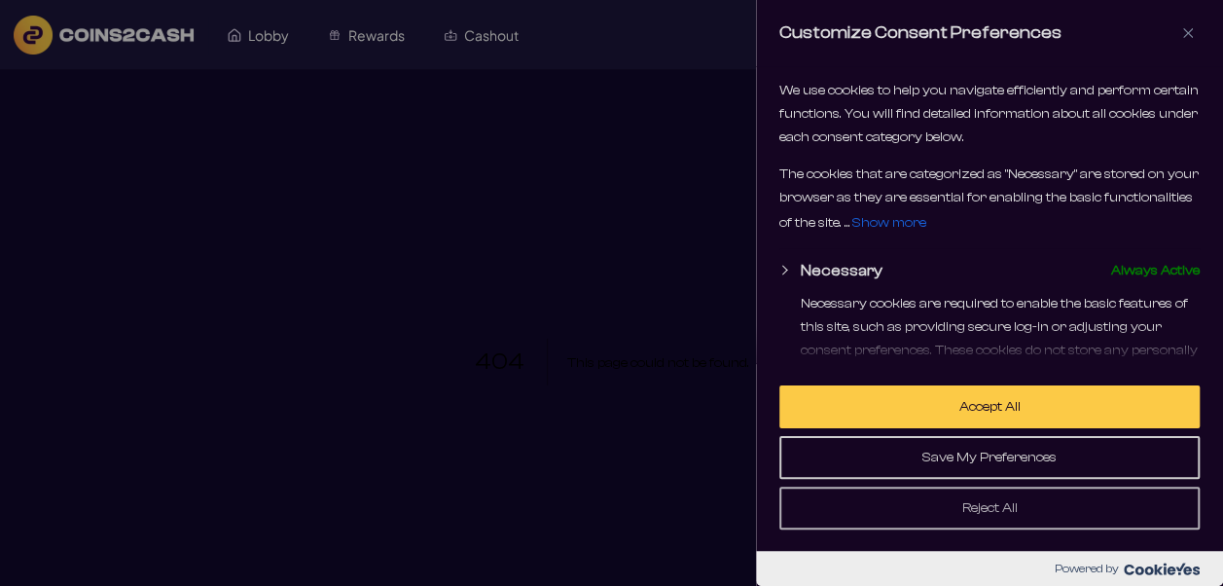 Image resolution: width=1223 pixels, height=586 pixels. Describe the element at coordinates (989, 199) in the screenshot. I see `p: The cookies that are categorized as "Necessary" are stored on your browser as they are essential ...` at that location.